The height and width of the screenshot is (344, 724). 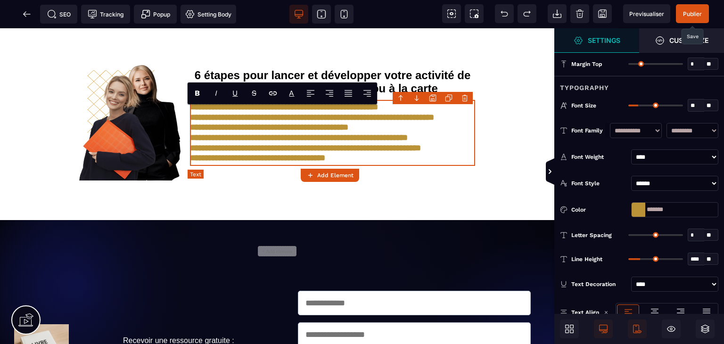 I want to click on span: Link, so click(x=273, y=93).